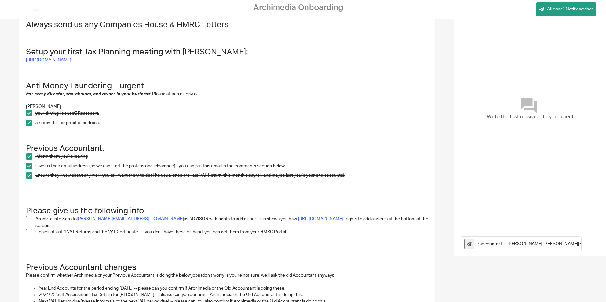 The height and width of the screenshot is (302, 606). I want to click on p: Give us their email address (so we can start the professional clearance) - you can put this email..., so click(232, 166).